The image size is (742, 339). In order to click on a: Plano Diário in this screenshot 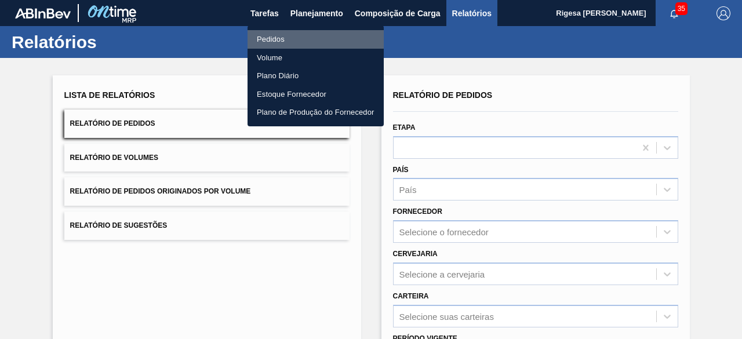, I will do `click(315, 76)`.